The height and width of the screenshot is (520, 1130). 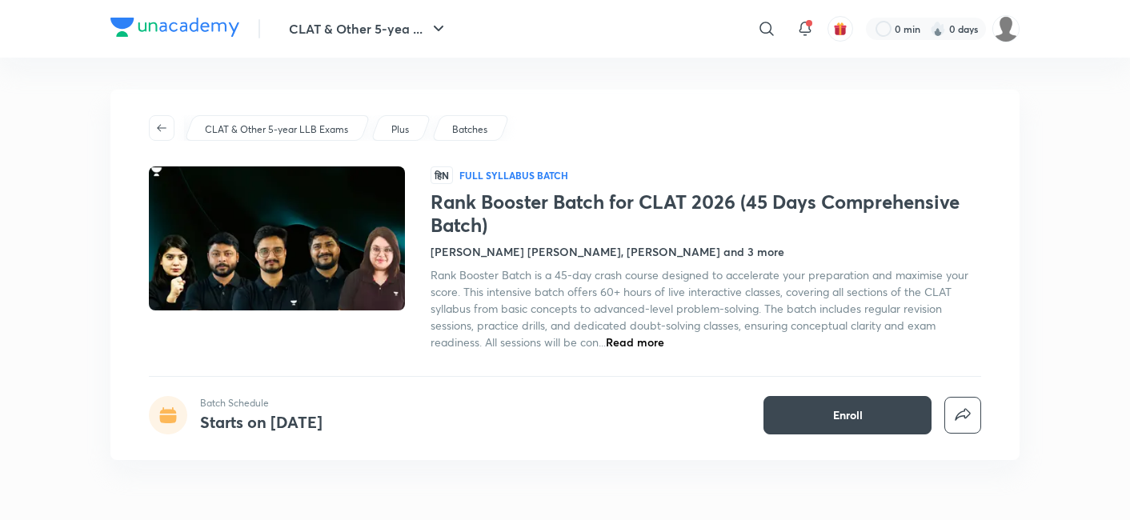 What do you see at coordinates (706, 214) in the screenshot?
I see `h1: Rank Booster Batch for CLAT 2026 (45 Days Comprehensive Batch)` at bounding box center [706, 214].